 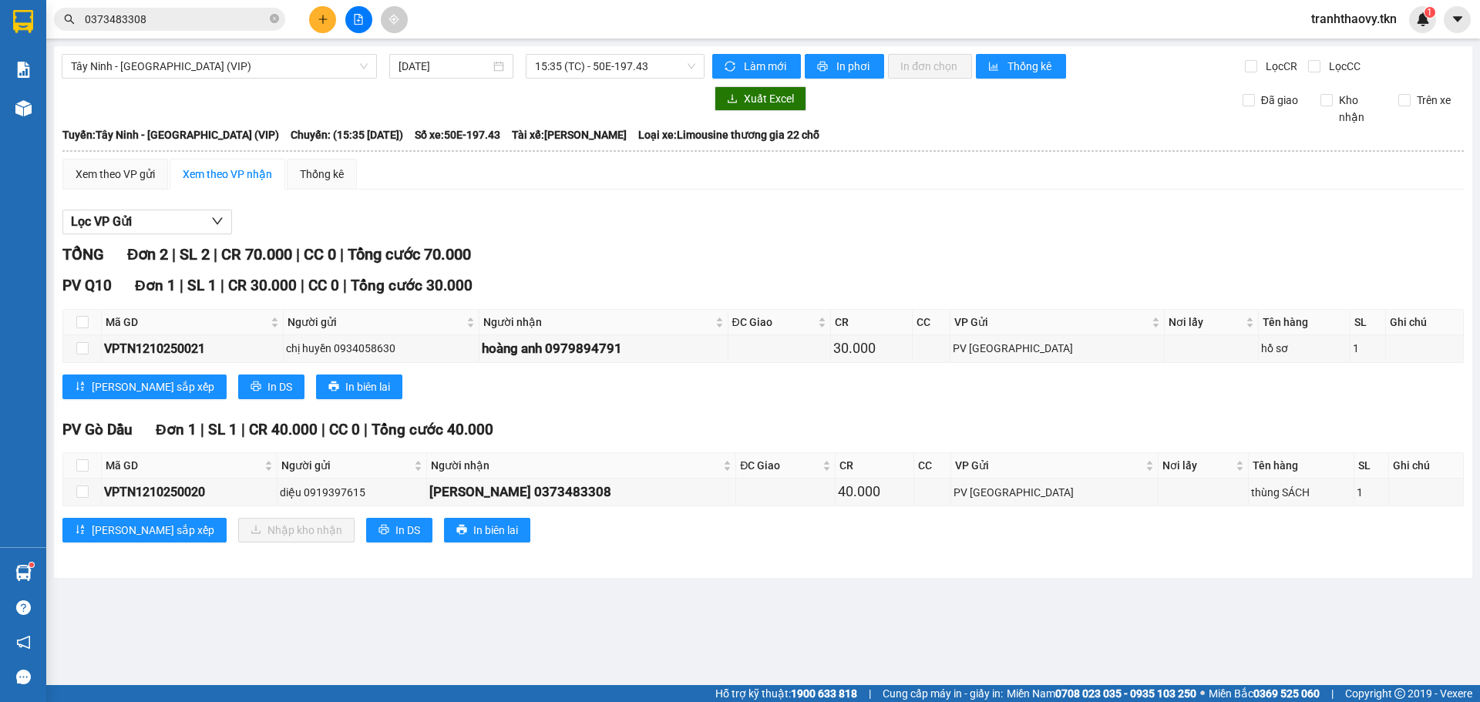 I want to click on span: file-add, so click(x=358, y=19).